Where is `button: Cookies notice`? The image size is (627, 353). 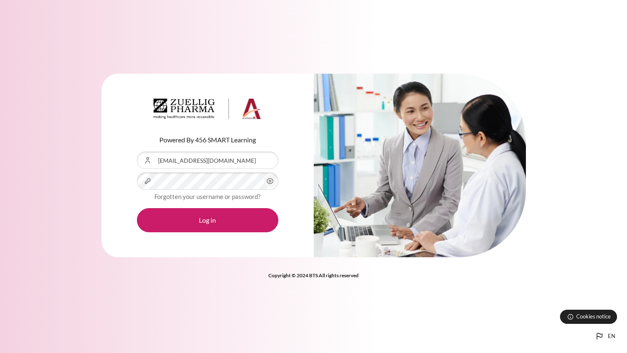 button: Cookies notice is located at coordinates (588, 317).